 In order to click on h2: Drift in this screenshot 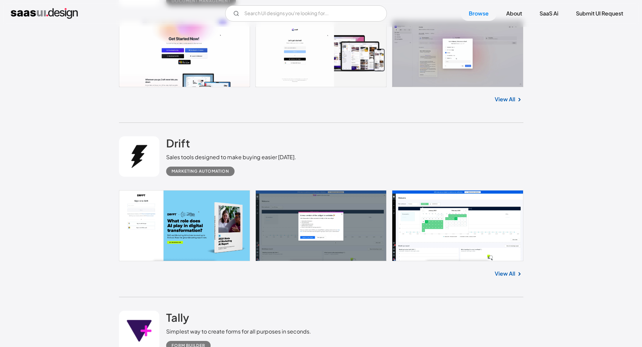, I will do `click(178, 143)`.